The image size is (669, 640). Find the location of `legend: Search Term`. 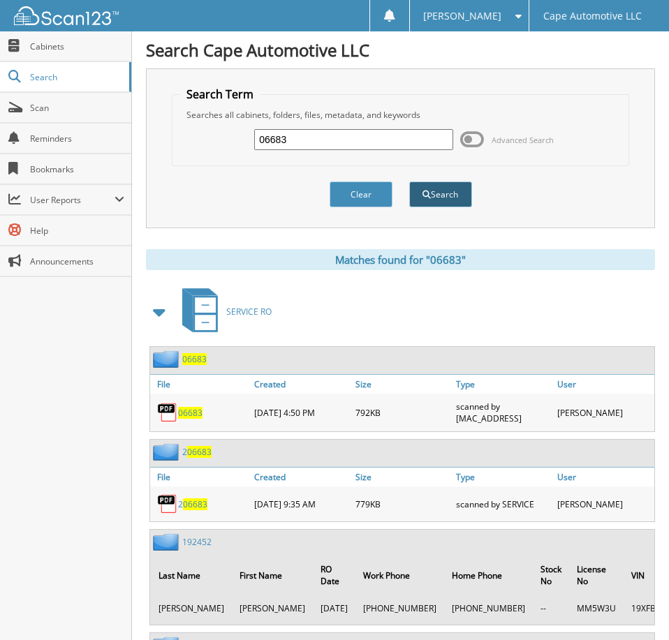

legend: Search Term is located at coordinates (220, 94).